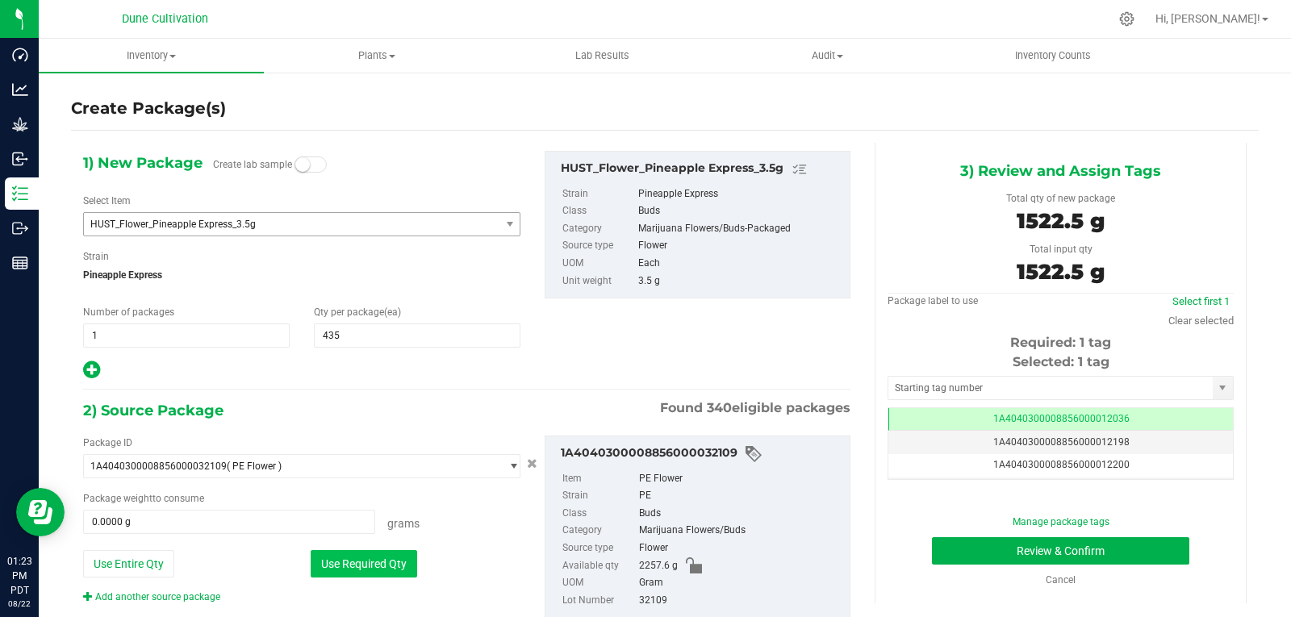 Image resolution: width=1291 pixels, height=617 pixels. Describe the element at coordinates (128, 312) in the screenshot. I see `span: Number of packages` at that location.